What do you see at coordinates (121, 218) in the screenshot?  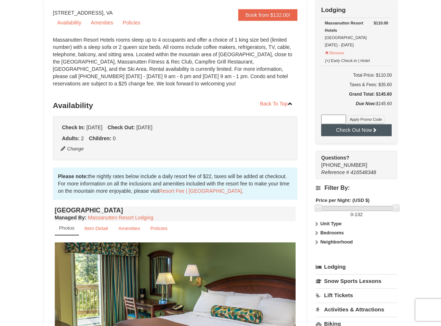 I see `a: Massanutten Resort Lodging` at bounding box center [121, 218].